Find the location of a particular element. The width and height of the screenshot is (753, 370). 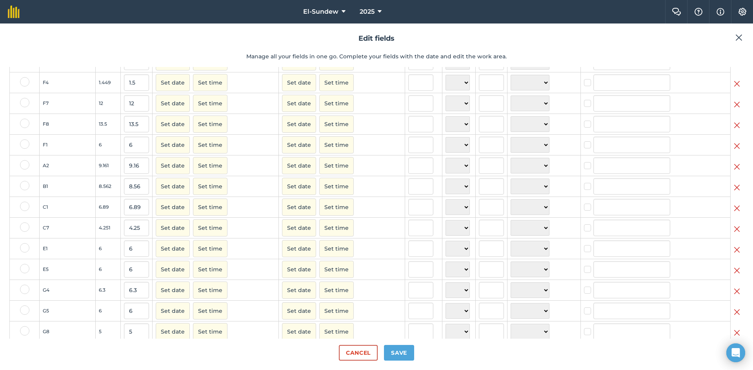

td: A2 is located at coordinates (67, 166).